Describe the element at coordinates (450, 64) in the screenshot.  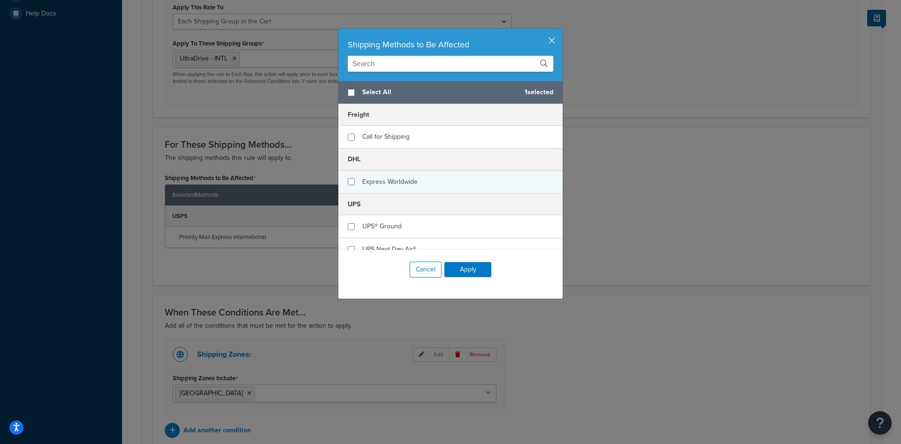
I see `input: Search` at that location.